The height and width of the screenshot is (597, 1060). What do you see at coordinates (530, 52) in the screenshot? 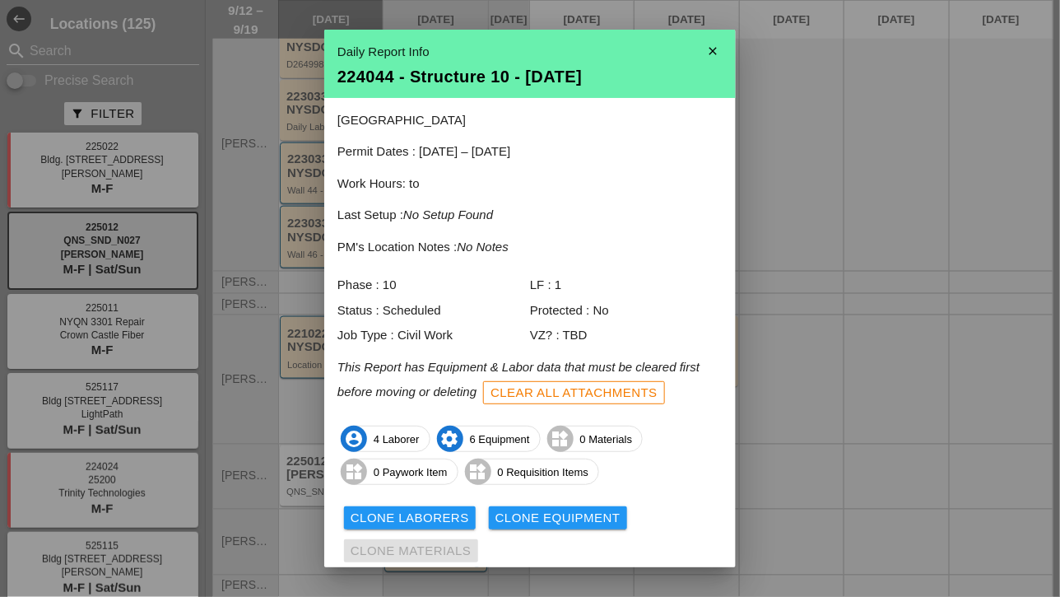
I see `div: Daily Report Info` at bounding box center [530, 52].